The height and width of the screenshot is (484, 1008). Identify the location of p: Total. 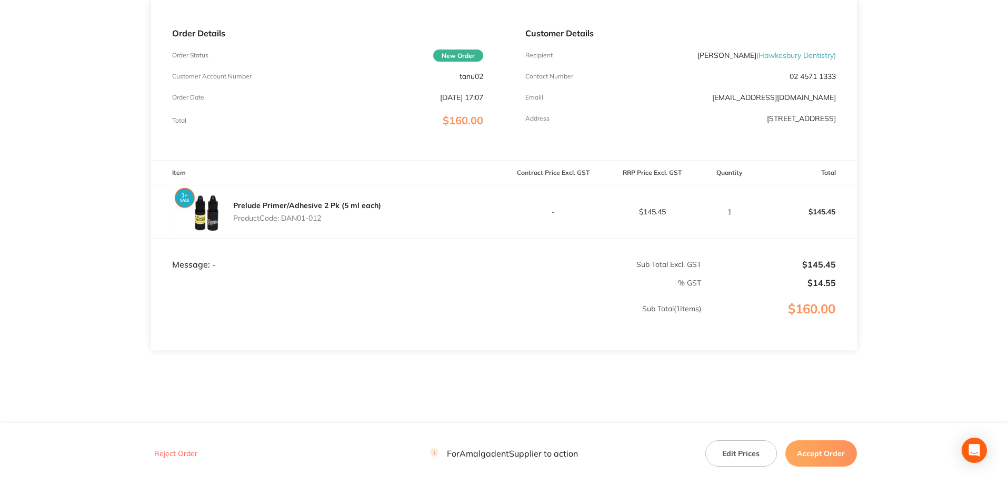
(179, 121).